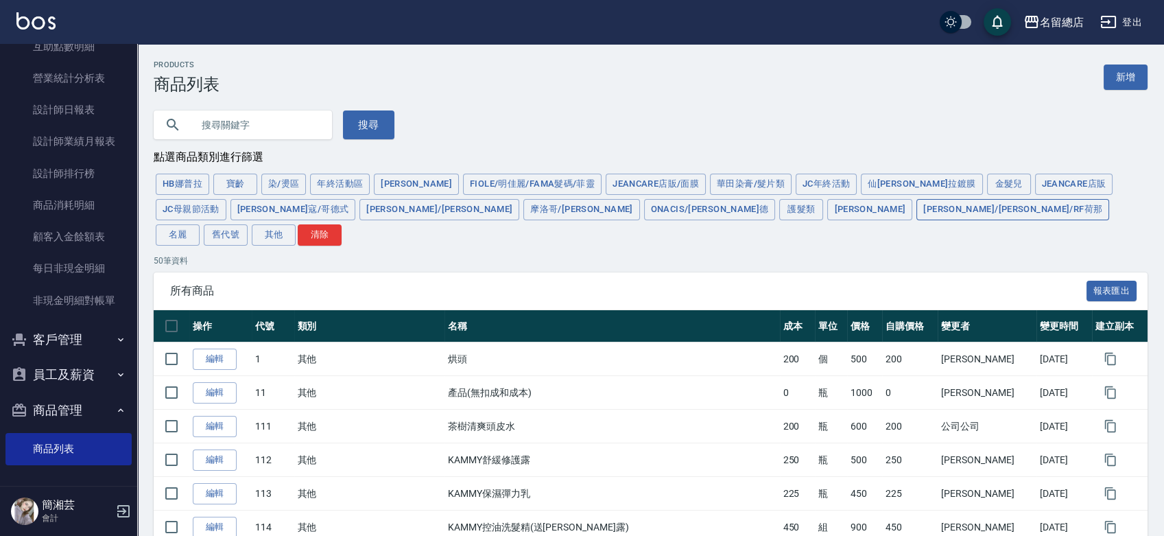  Describe the element at coordinates (612, 359) in the screenshot. I see `td: 烘頭` at that location.